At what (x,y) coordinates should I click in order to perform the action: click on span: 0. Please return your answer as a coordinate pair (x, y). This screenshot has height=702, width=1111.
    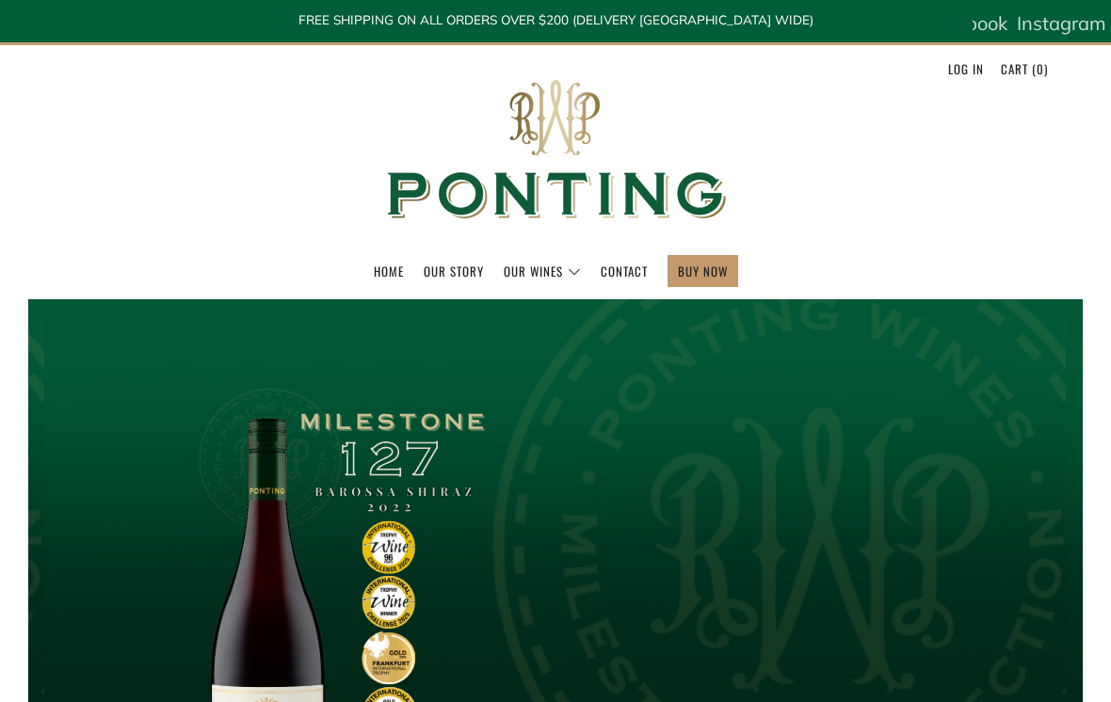
    Looking at the image, I should click on (1041, 69).